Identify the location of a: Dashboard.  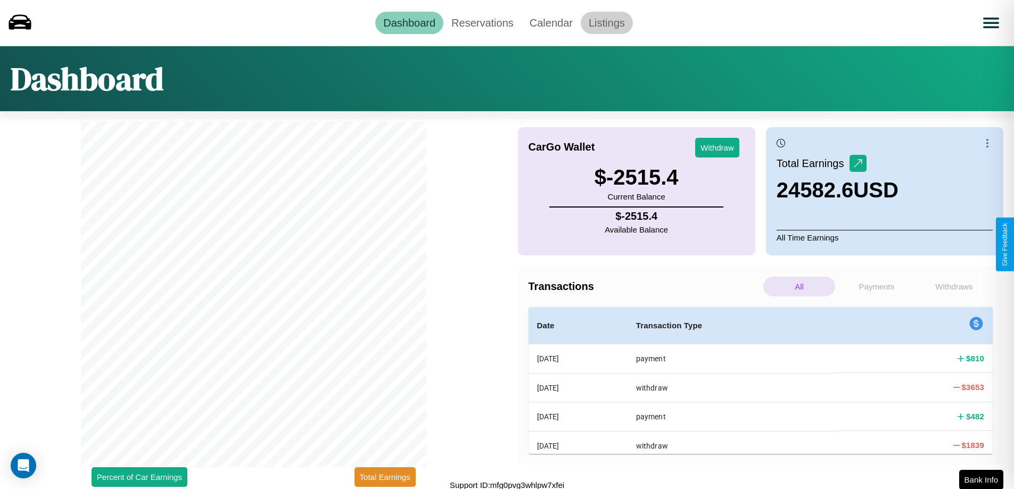
(409, 23).